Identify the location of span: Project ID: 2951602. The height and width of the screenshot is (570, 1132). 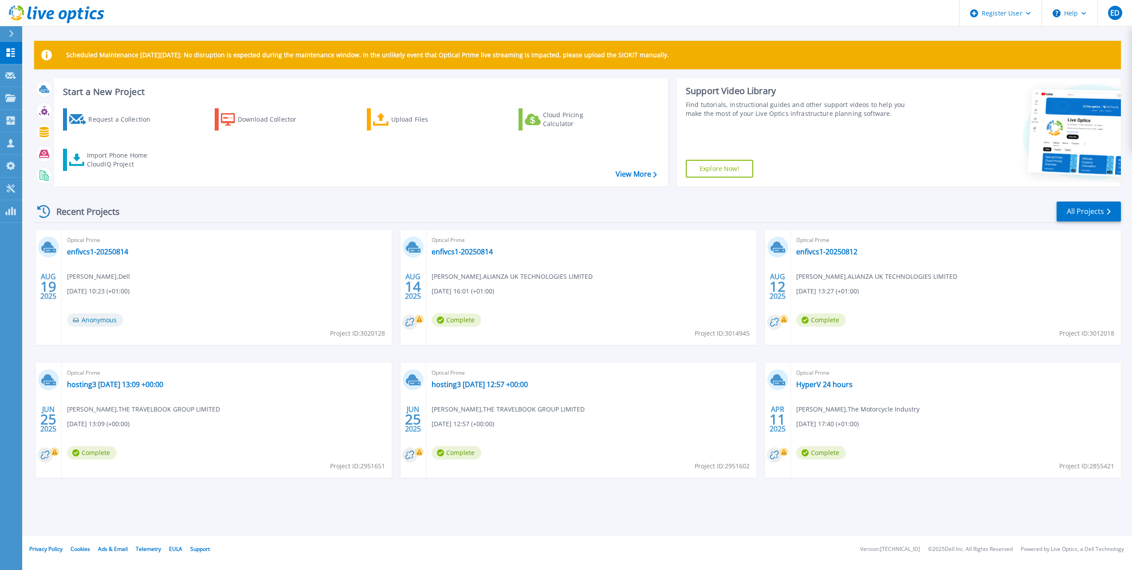
(722, 466).